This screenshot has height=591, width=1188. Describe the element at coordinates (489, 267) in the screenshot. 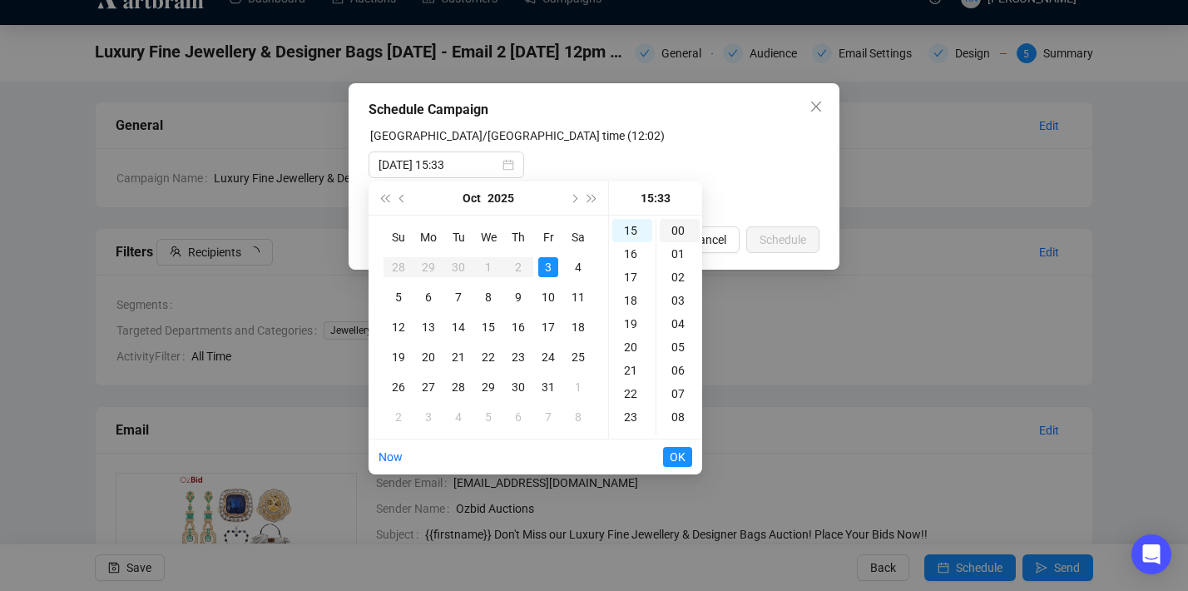

I see `td: 2025-10-01` at that location.